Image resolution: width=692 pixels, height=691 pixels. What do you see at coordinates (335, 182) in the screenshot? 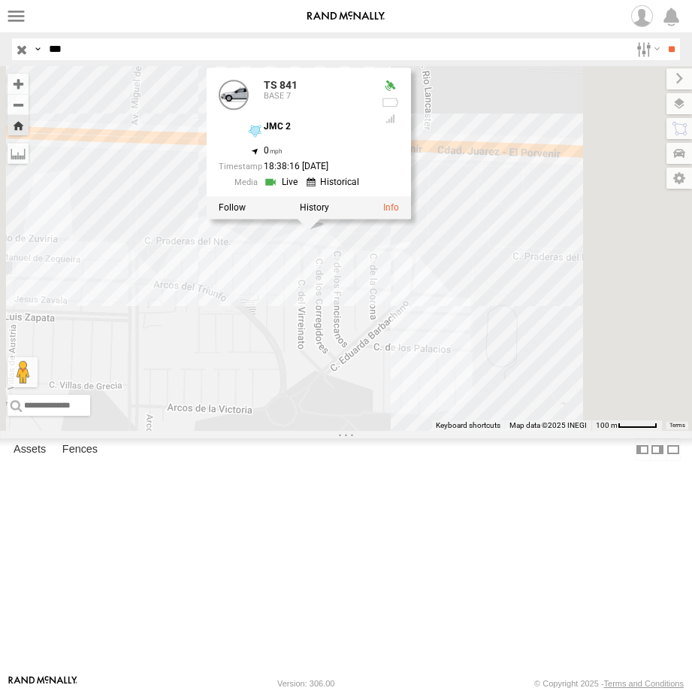
I see `a: View Historical Media Streams` at bounding box center [335, 182].